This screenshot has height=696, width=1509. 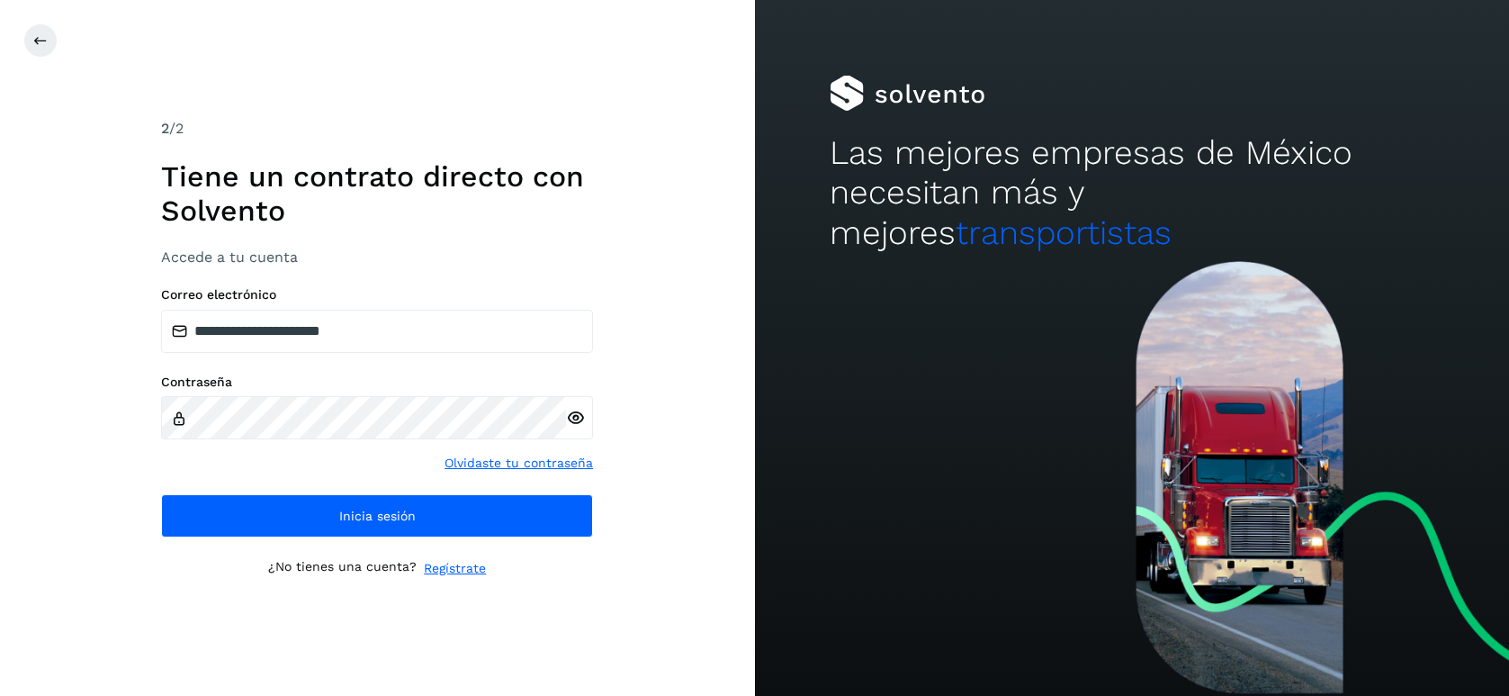 I want to click on h3: Accede a tu cuenta, so click(x=377, y=256).